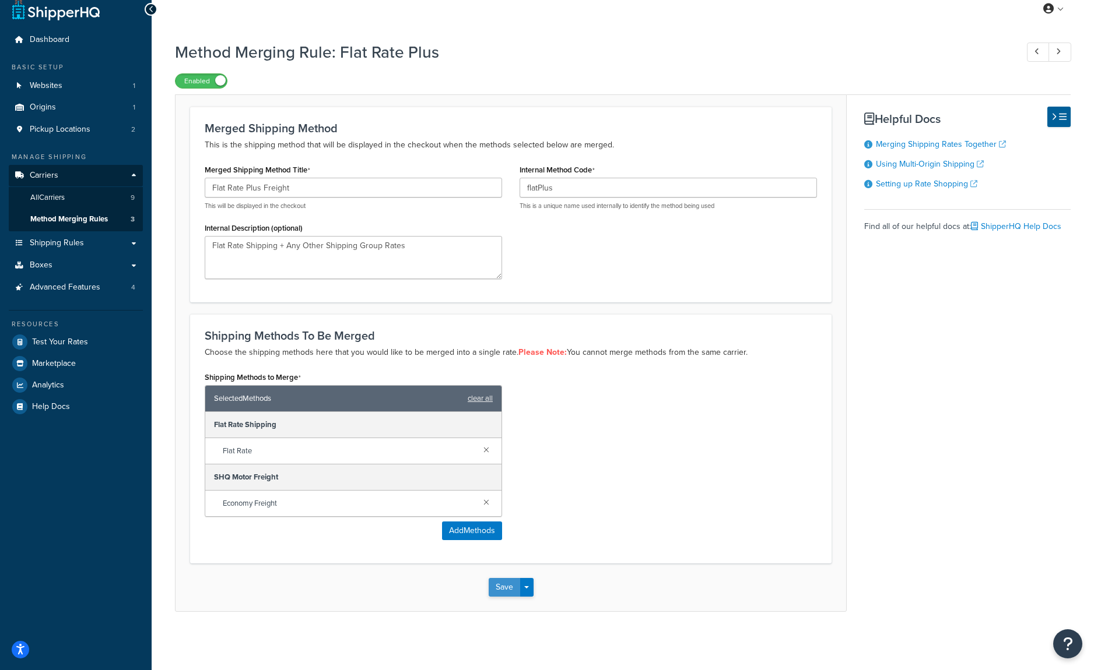  What do you see at coordinates (76, 86) in the screenshot?
I see `a: Websites1` at bounding box center [76, 86].